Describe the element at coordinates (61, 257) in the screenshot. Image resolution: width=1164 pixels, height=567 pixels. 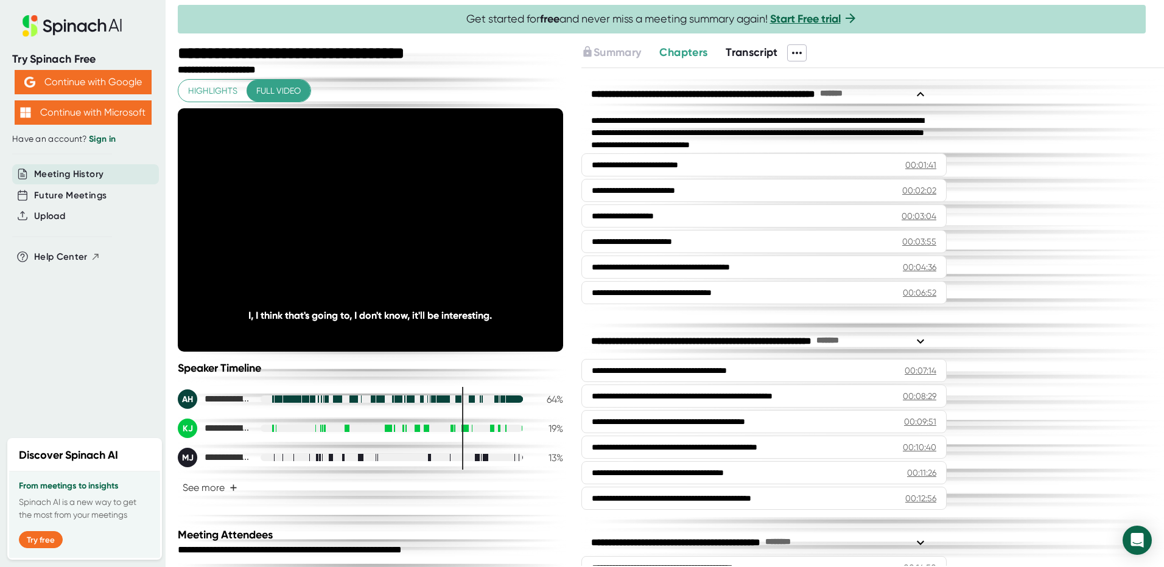
I see `span: Help Center` at that location.